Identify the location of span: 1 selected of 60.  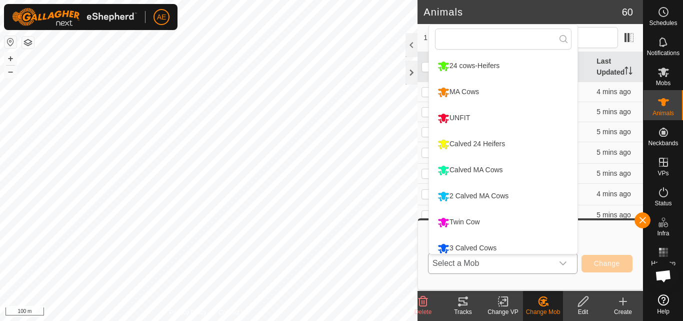
(460, 38).